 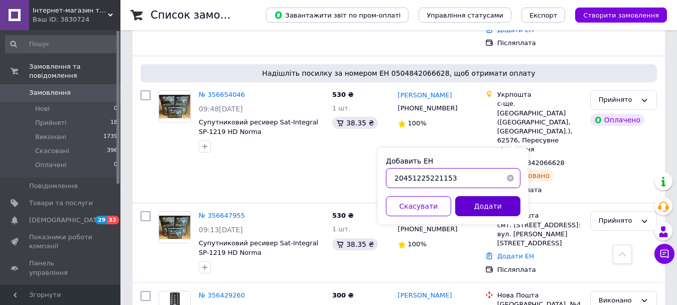 What do you see at coordinates (53, 186) in the screenshot?
I see `span: Повідомлення` at bounding box center [53, 186].